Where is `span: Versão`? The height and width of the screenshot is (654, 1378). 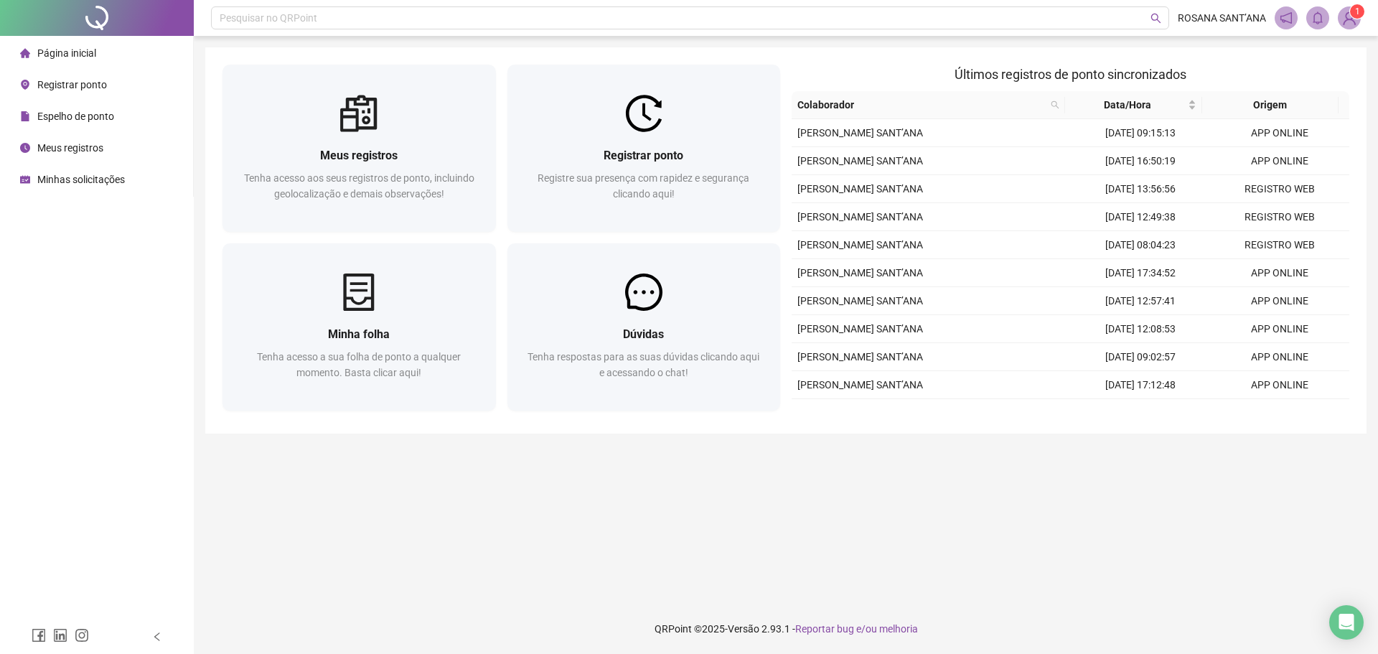
span: Versão is located at coordinates (744, 629).